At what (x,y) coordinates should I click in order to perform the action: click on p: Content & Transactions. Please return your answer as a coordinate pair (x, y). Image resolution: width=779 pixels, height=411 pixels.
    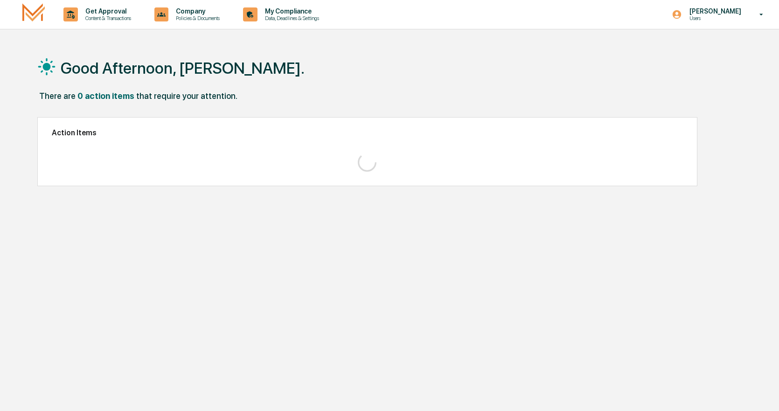
    Looking at the image, I should click on (107, 18).